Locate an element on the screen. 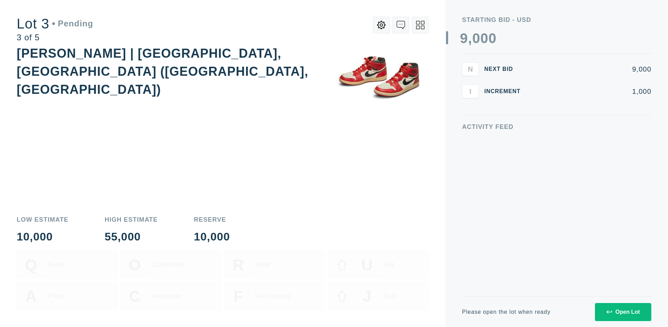 This screenshot has height=327, width=668. div: 1,000 is located at coordinates (592, 92).